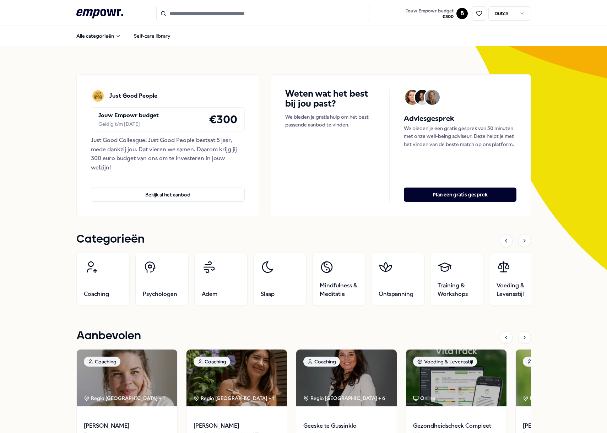  Describe the element at coordinates (103, 279) in the screenshot. I see `a: Coaching` at that location.